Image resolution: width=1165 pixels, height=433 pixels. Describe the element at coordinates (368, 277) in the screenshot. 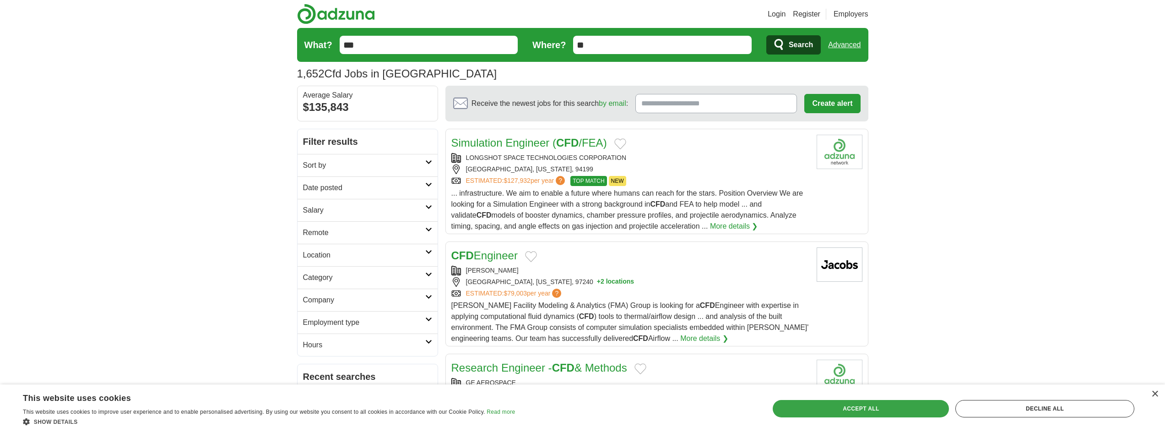

I see `a: Category` at that location.